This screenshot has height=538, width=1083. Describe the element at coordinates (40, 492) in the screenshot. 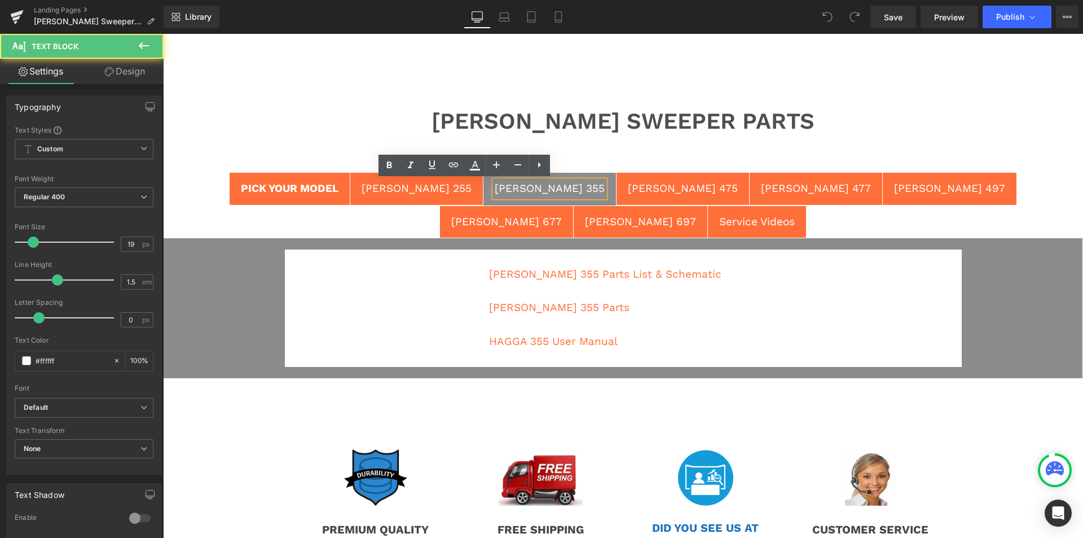

I see `div: Text Shadow` at that location.